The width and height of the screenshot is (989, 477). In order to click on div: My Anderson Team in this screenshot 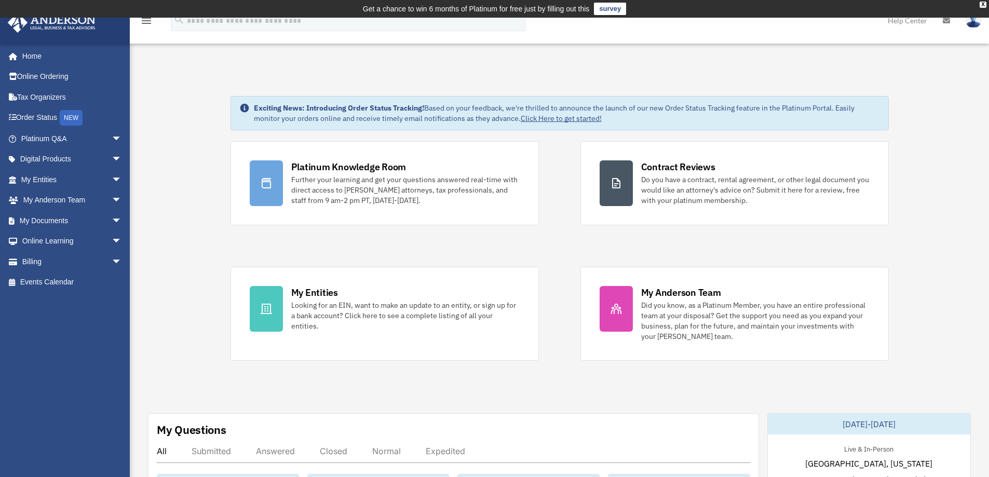, I will do `click(681, 292)`.